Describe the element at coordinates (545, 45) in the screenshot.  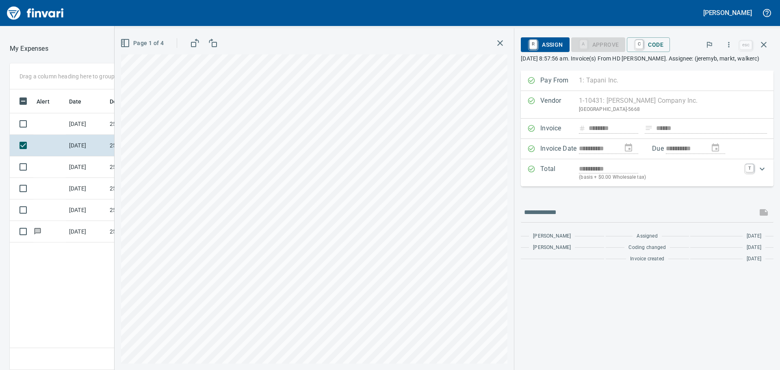
I see `button: RAssign` at that location.